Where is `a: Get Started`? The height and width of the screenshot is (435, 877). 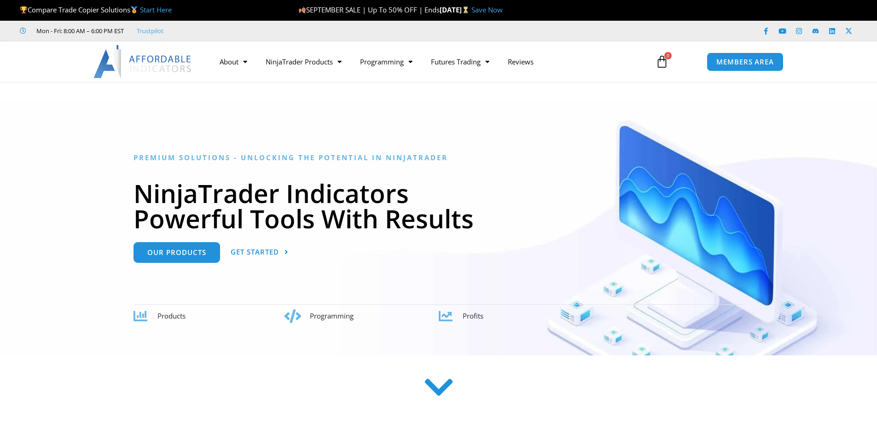 a: Get Started is located at coordinates (260, 252).